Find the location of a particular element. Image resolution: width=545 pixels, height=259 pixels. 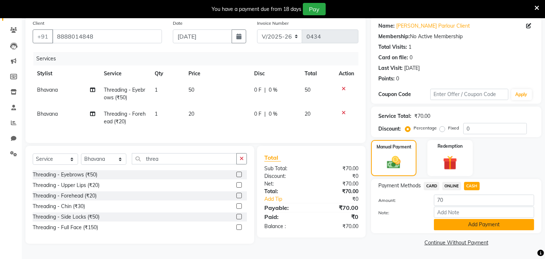

label: Invoice Number is located at coordinates (273, 23).